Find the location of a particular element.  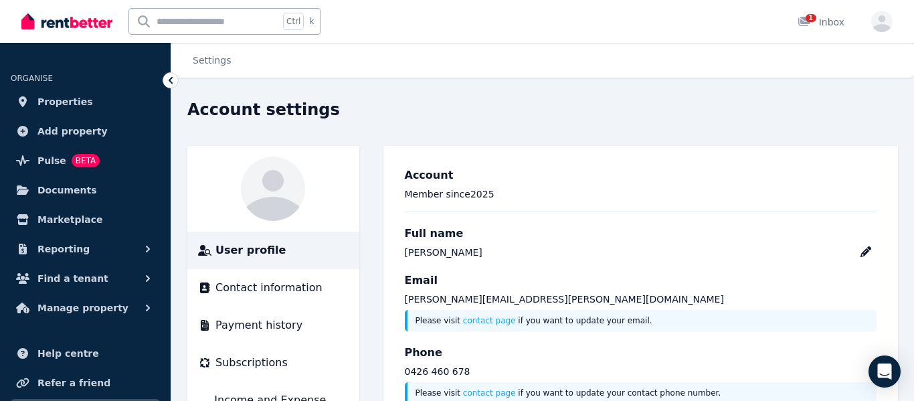

a: Documents is located at coordinates (85, 190).